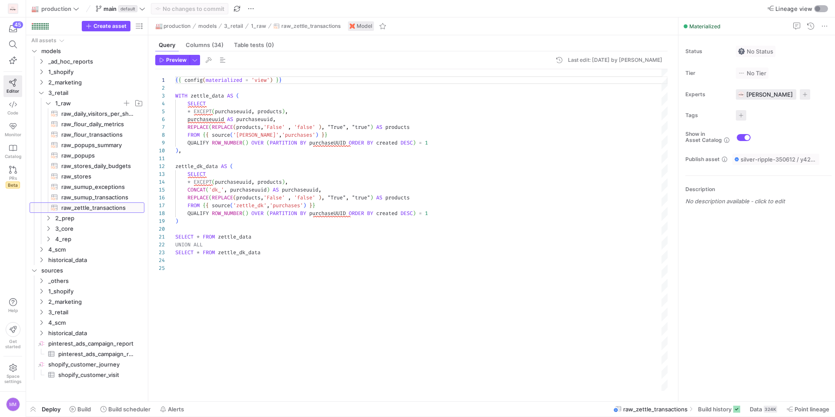 This screenshot has width=835, height=417. Describe the element at coordinates (198, 127) in the screenshot. I see `span: REPLACE` at that location.